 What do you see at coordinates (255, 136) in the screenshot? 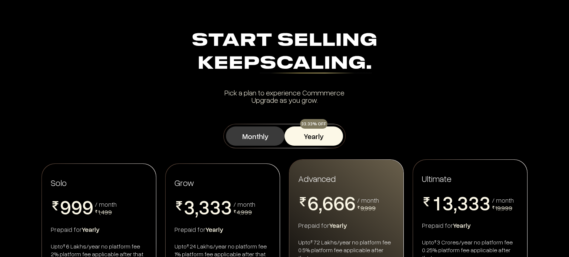
I see `button: Monthly` at bounding box center [255, 136].